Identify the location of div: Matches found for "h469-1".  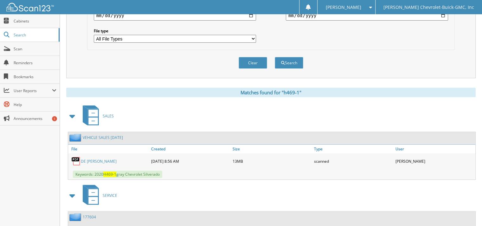
(271, 93).